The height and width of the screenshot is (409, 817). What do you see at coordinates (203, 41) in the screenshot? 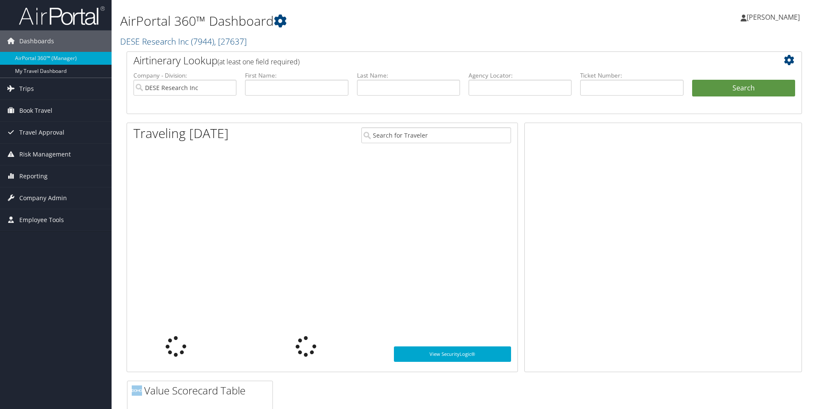
I see `span: ( 7944 )` at bounding box center [203, 41].